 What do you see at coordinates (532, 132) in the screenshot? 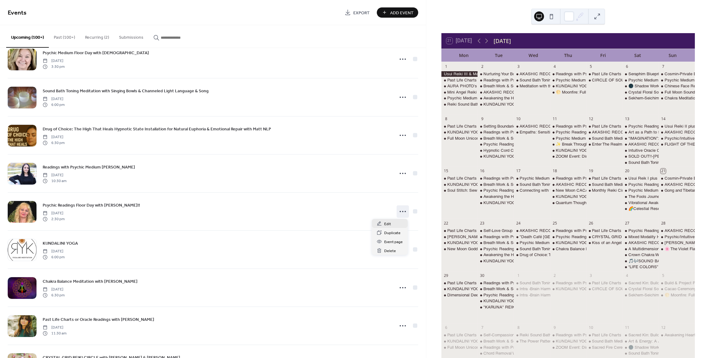
I see `div: Empaths: Sensitive but Not Shattered A Resilience Training for Energetically Aware People` at bounding box center [532, 132].